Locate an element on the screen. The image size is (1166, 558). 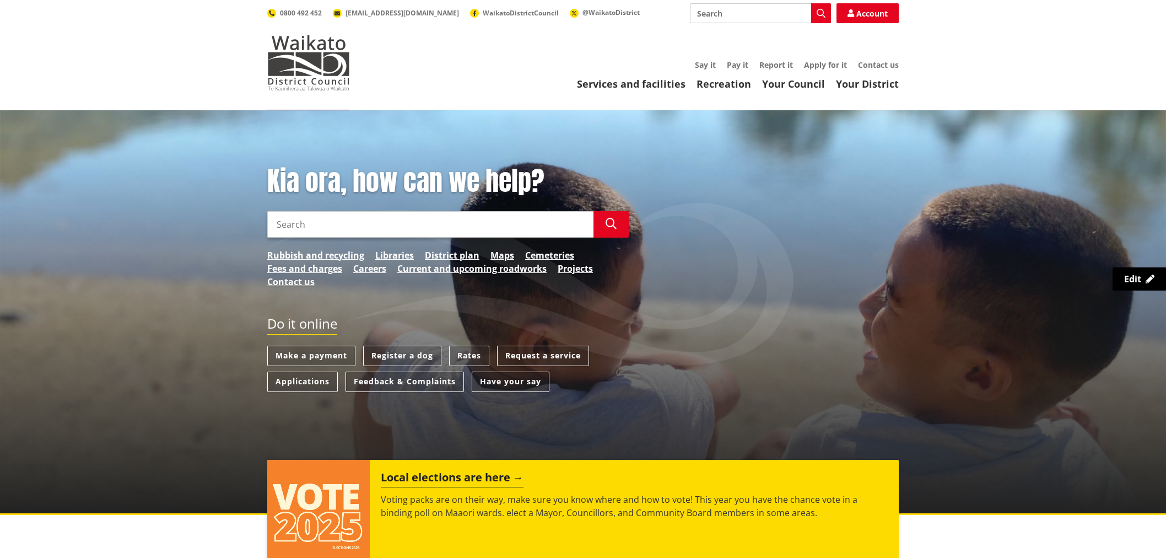
a: Fees and charges is located at coordinates (305, 268).